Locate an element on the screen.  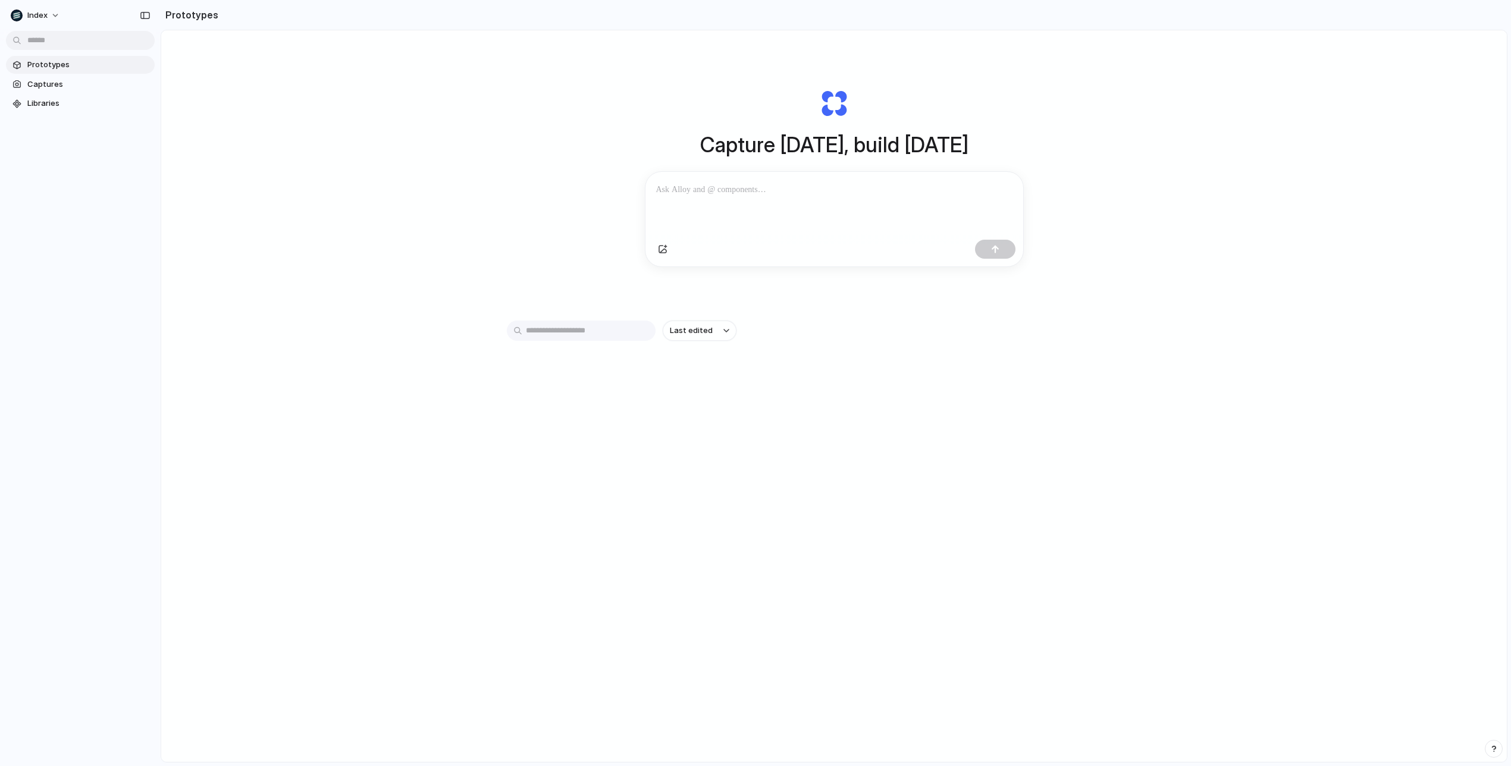
span: Libraries is located at coordinates (89, 104).